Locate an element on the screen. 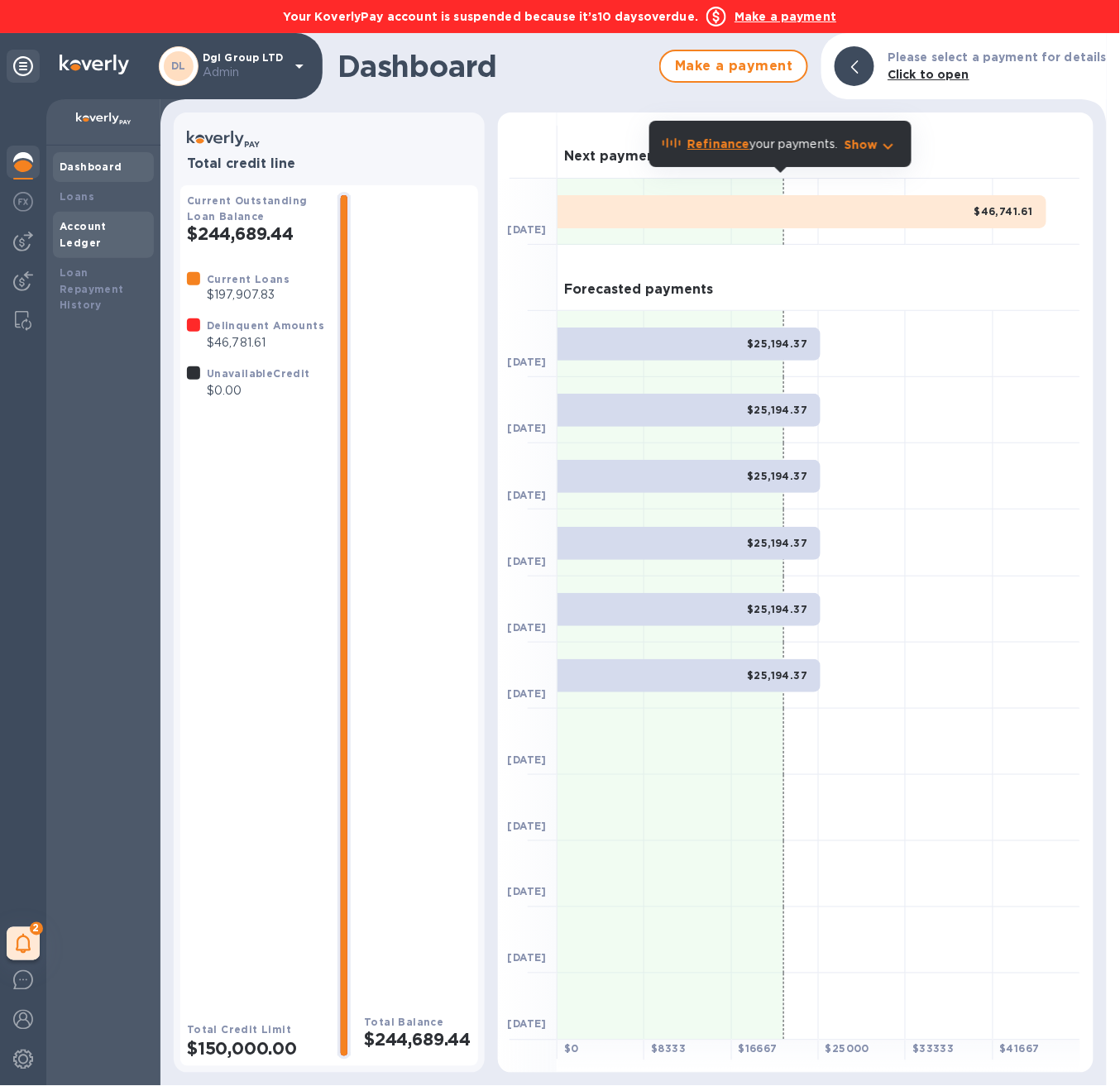 This screenshot has height=1086, width=1120. button: Show is located at coordinates (870, 144).